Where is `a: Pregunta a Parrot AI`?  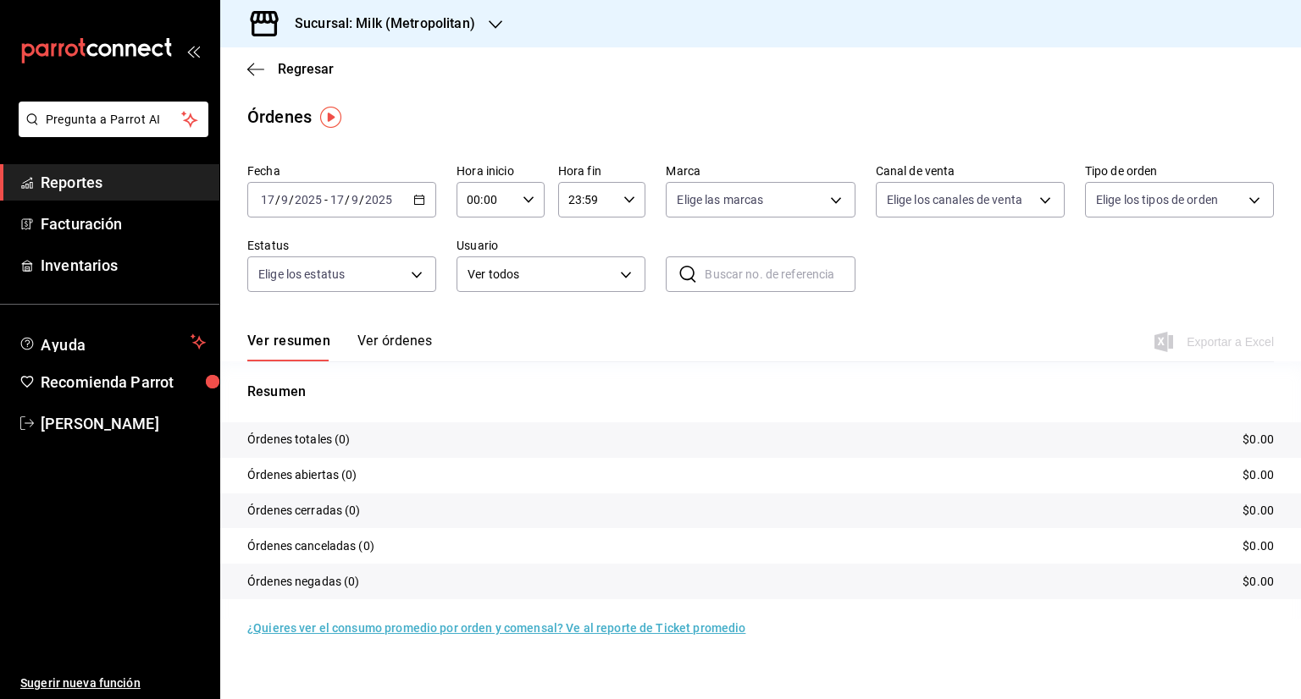
a: Pregunta a Parrot AI is located at coordinates (110, 131).